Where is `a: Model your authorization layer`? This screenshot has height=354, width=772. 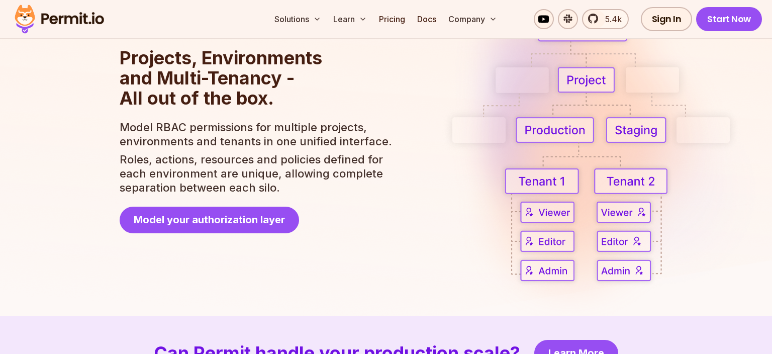
a: Model your authorization layer is located at coordinates (209, 220).